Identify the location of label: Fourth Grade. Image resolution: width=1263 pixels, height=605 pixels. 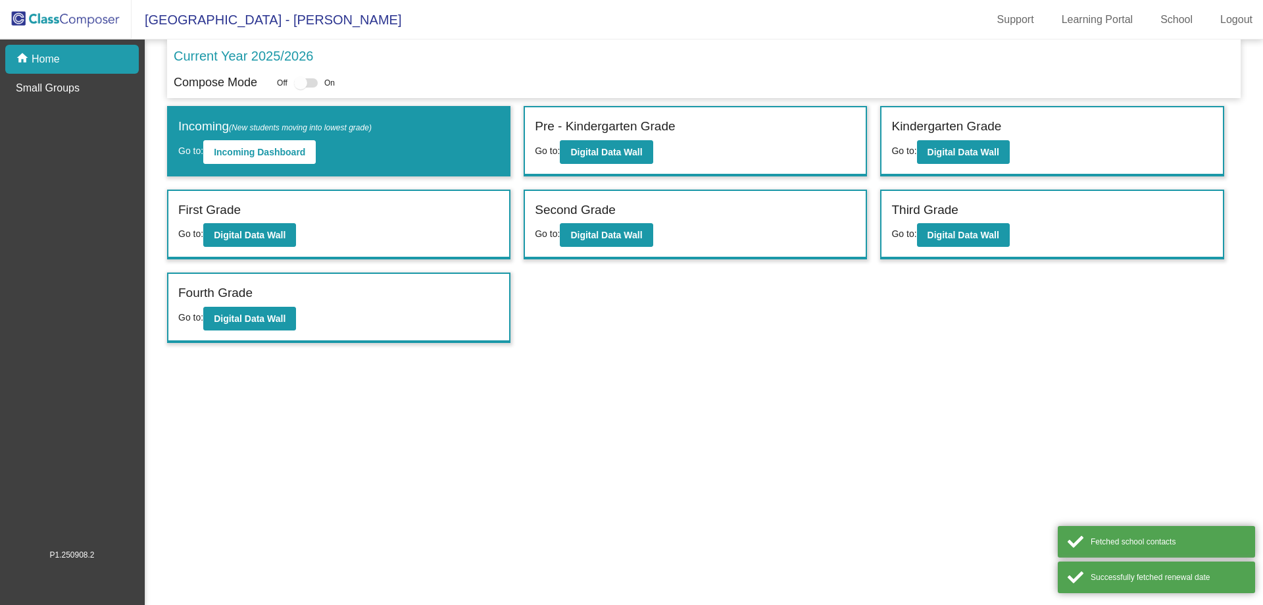
(215, 293).